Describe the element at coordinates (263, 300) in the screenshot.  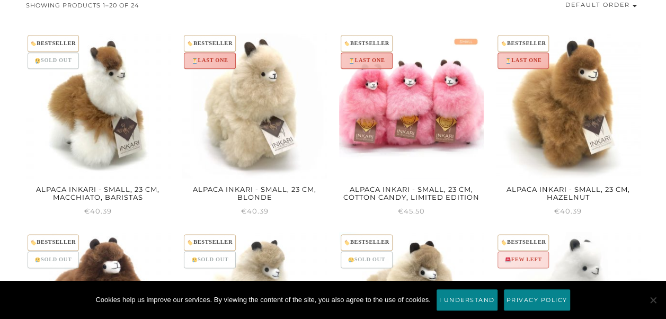
I see `span: Cookies help us improve our services. By viewing the content of the site, you also agree to the u...` at that location.